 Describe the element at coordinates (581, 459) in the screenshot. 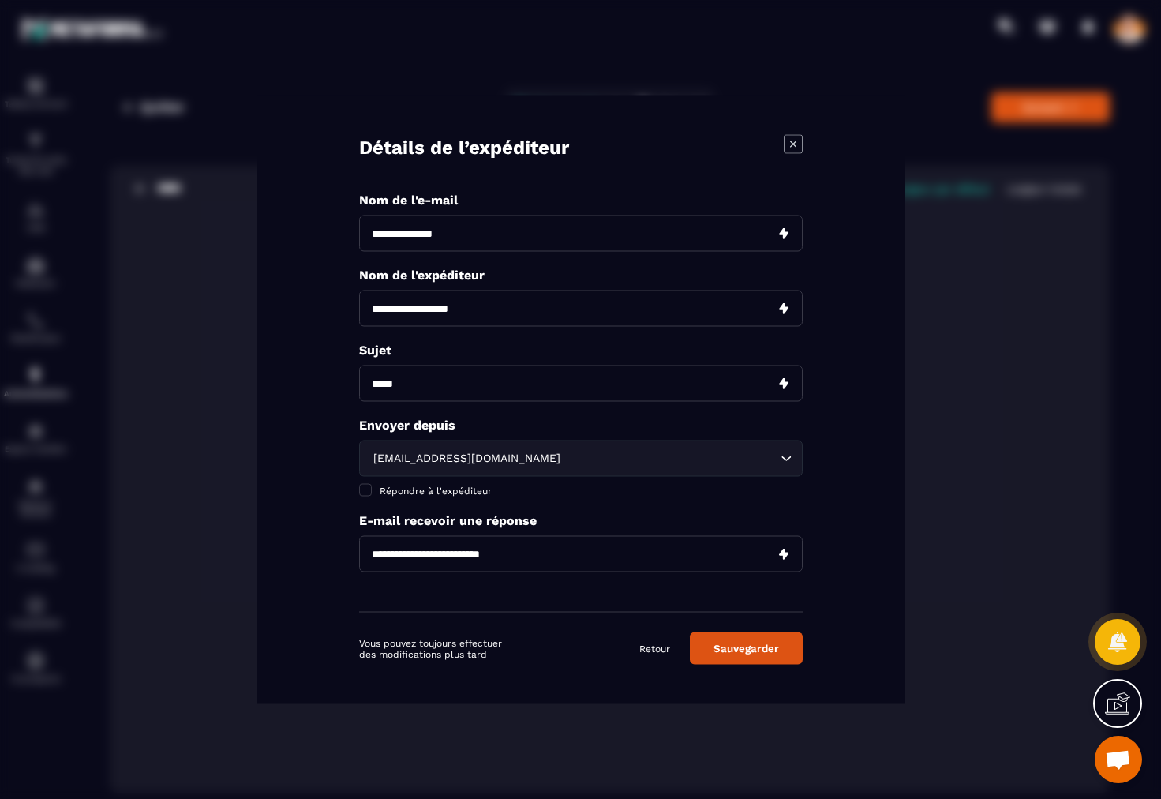

I see `div: Search for option` at that location.